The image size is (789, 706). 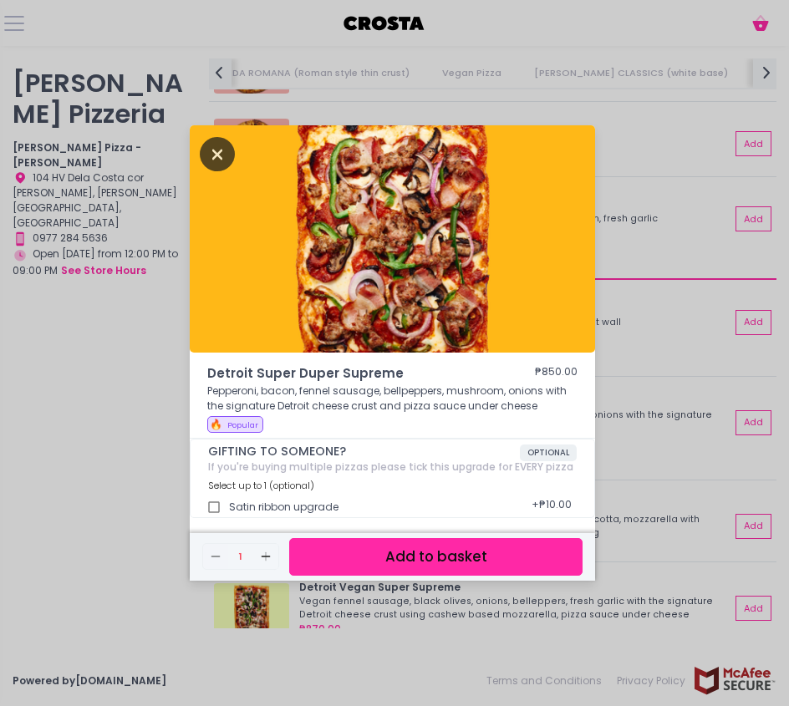 What do you see at coordinates (548, 453) in the screenshot?
I see `span: OPTIONAL` at bounding box center [548, 453].